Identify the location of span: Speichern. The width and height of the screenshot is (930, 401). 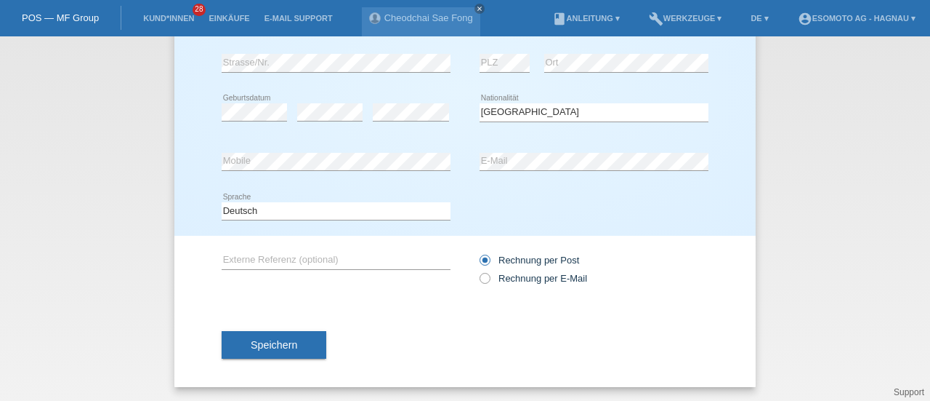
(274, 345).